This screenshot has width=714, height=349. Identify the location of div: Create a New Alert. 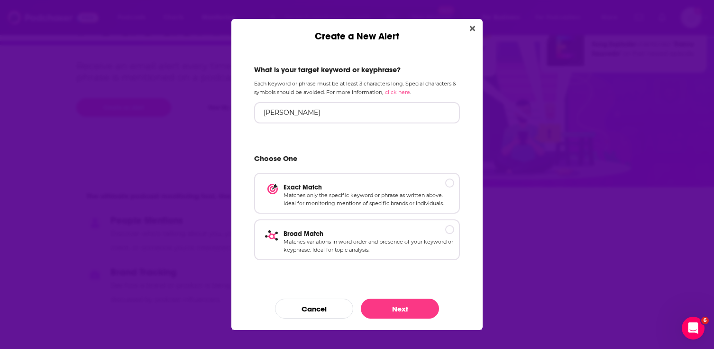
(357, 30).